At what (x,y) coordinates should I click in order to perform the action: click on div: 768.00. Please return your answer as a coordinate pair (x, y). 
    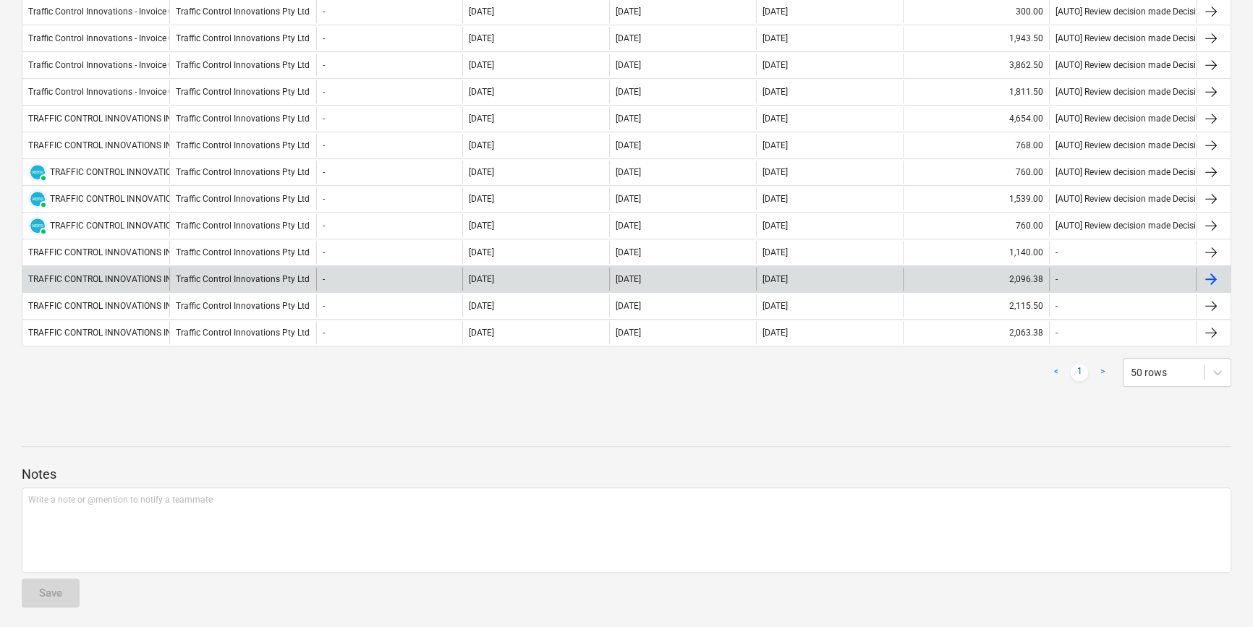
    Looking at the image, I should click on (976, 145).